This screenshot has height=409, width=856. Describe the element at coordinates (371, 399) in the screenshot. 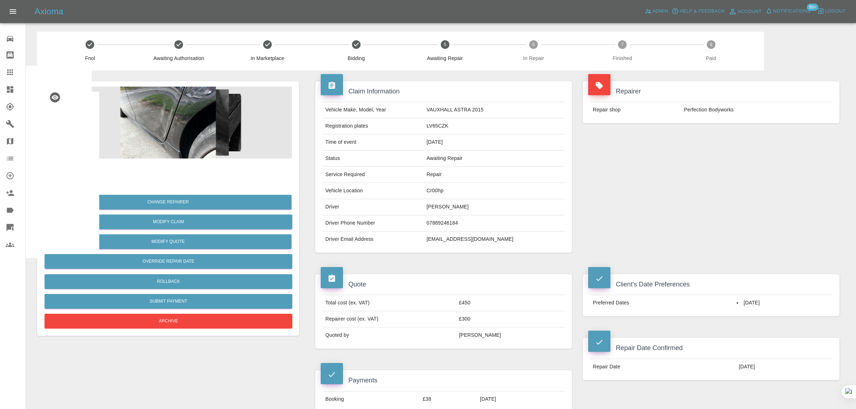

I see `td: Booking` at that location.